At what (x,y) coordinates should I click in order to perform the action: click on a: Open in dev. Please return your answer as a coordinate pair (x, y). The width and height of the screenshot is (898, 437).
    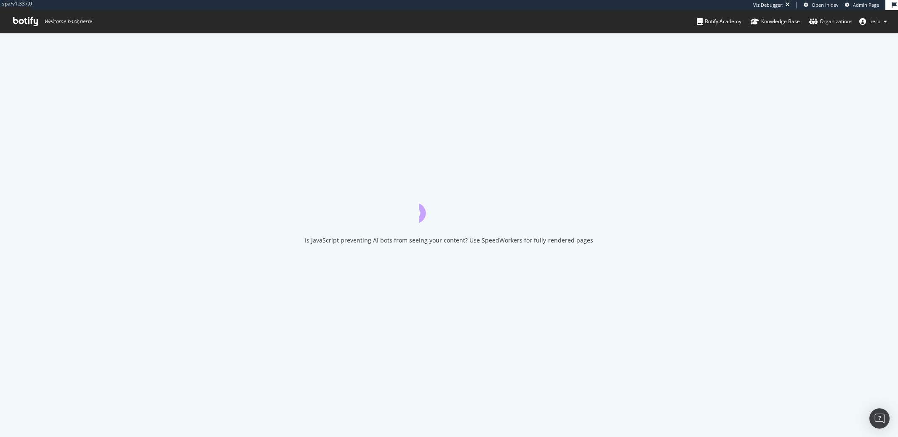
    Looking at the image, I should click on (821, 5).